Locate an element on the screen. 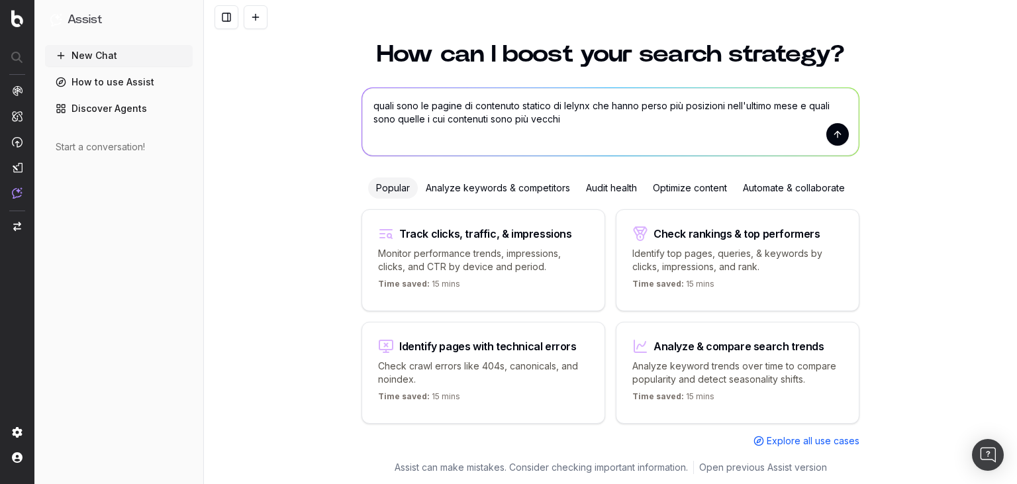  a: Discover Agents is located at coordinates (118, 109).